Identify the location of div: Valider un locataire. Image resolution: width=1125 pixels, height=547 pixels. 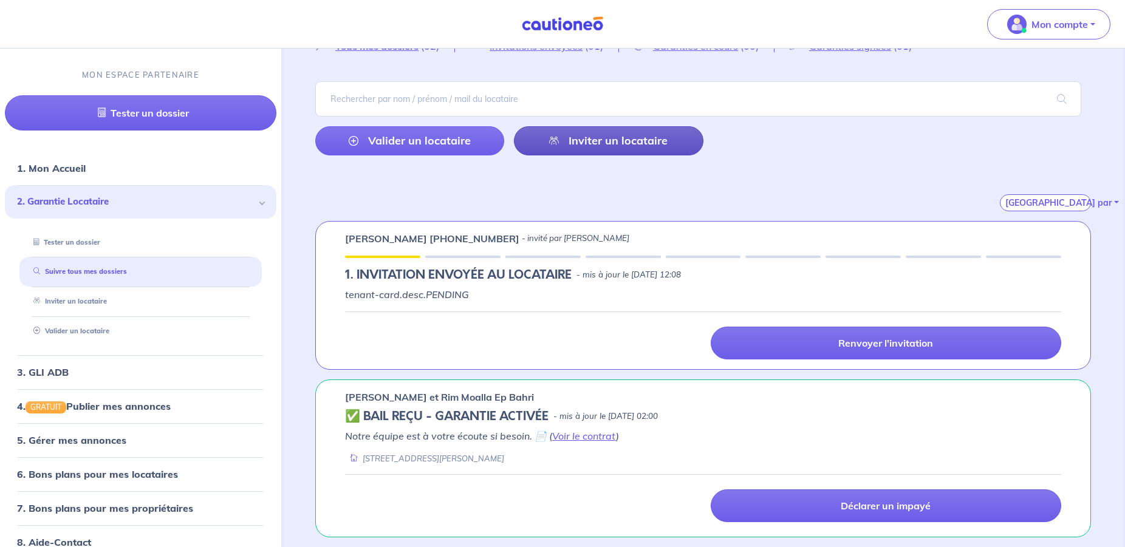
(140, 331).